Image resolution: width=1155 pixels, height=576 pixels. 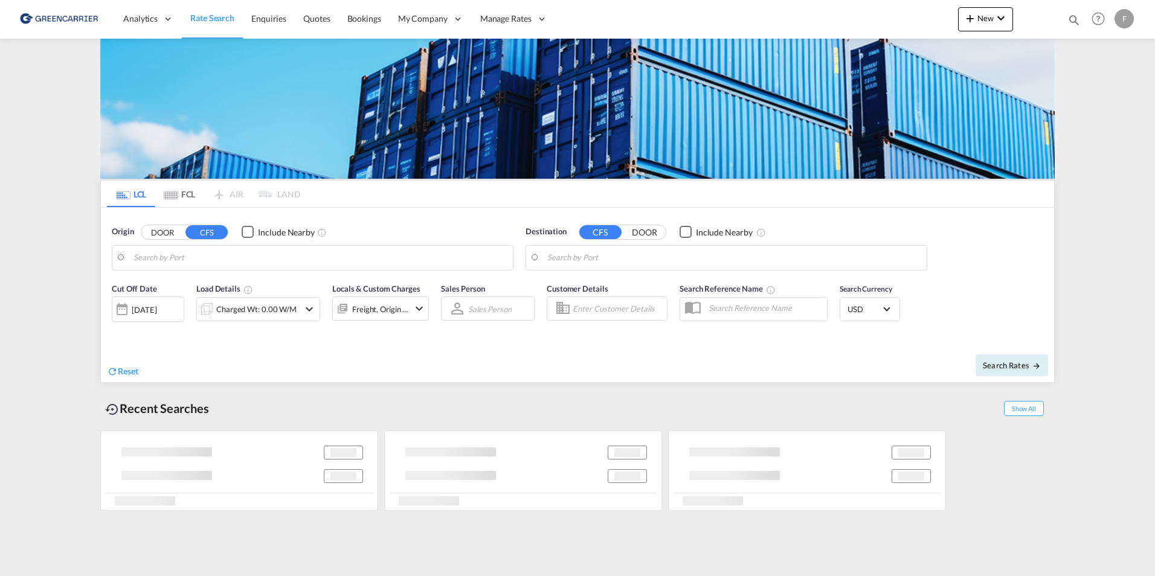 I want to click on md-icon: Your search will be saved by the below given name, so click(x=770, y=290).